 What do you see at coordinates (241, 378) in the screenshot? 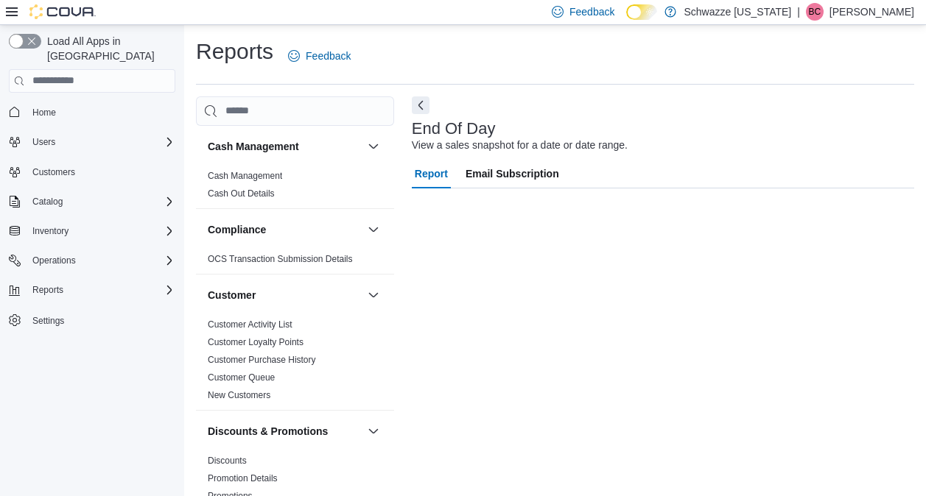
I see `span: Customer Queue` at bounding box center [241, 378].